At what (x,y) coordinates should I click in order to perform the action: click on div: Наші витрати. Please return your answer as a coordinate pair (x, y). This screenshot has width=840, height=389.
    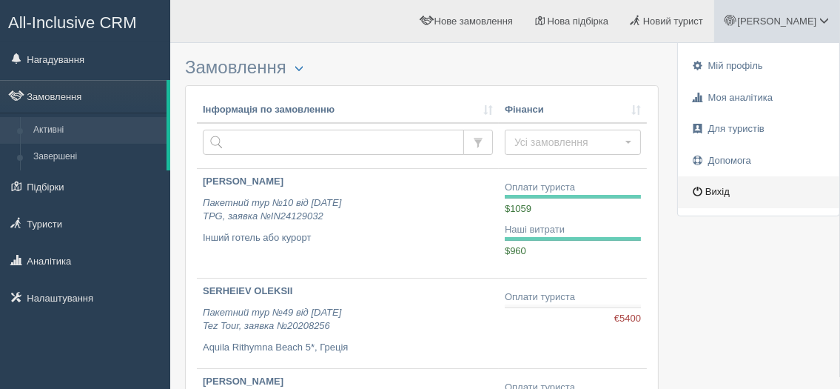
    Looking at the image, I should click on (573, 230).